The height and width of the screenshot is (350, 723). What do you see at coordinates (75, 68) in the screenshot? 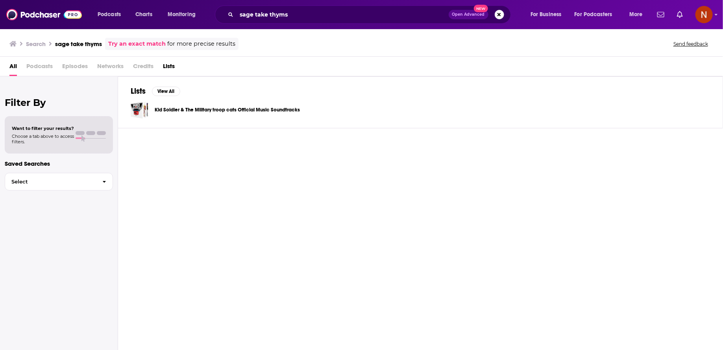
I see `span: Episodes` at bounding box center [75, 68].